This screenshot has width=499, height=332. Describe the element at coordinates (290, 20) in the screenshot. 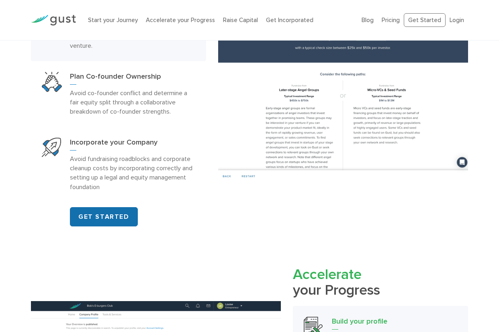

I see `a: Get Incorporated` at that location.